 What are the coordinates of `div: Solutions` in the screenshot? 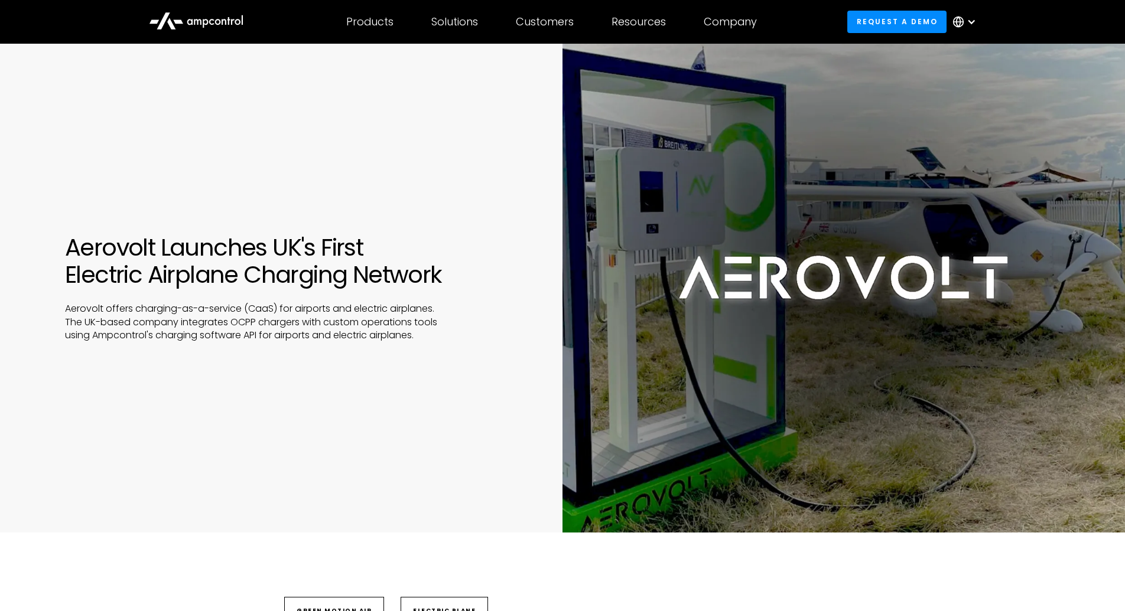 It's located at (454, 22).